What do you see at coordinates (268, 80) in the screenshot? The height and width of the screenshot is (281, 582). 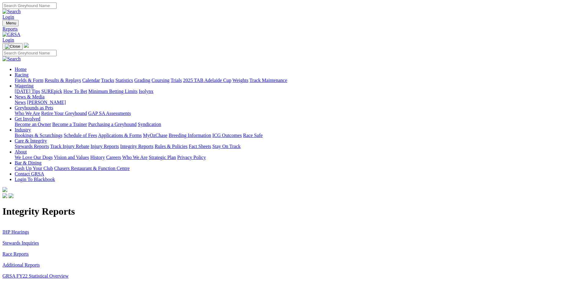 I see `a: Track Maintenance` at bounding box center [268, 80].